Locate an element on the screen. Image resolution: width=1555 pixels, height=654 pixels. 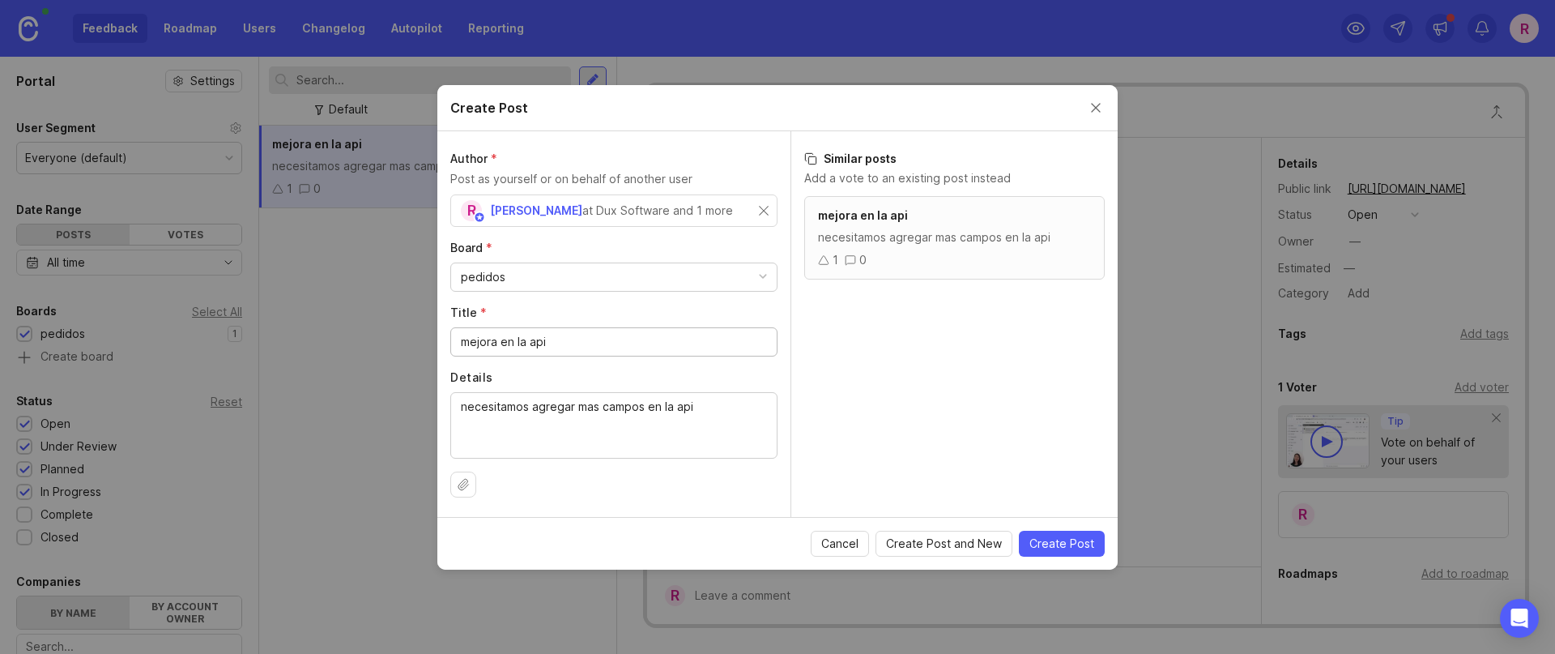
p: Post as yourself or on behalf of another user is located at coordinates (614, 179).